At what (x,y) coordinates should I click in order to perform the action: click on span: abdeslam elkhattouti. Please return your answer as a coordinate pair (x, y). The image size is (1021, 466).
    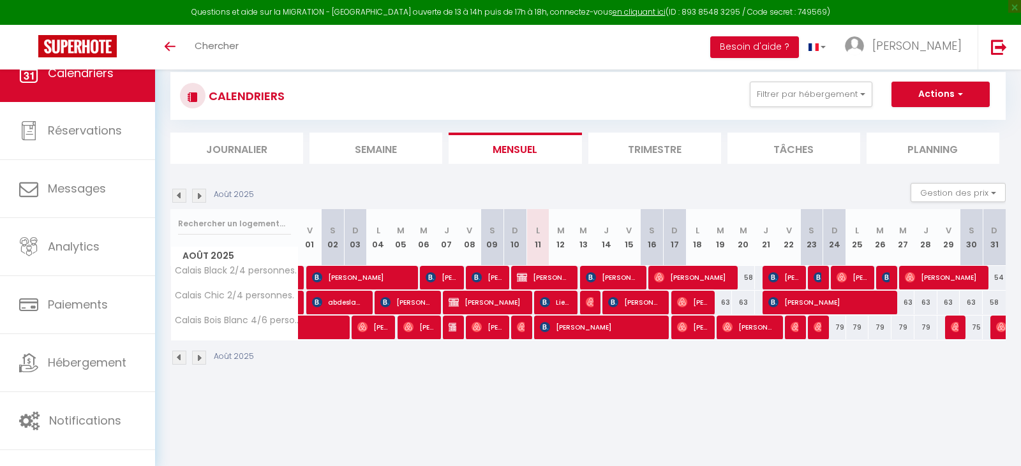
    Looking at the image, I should click on (339, 302).